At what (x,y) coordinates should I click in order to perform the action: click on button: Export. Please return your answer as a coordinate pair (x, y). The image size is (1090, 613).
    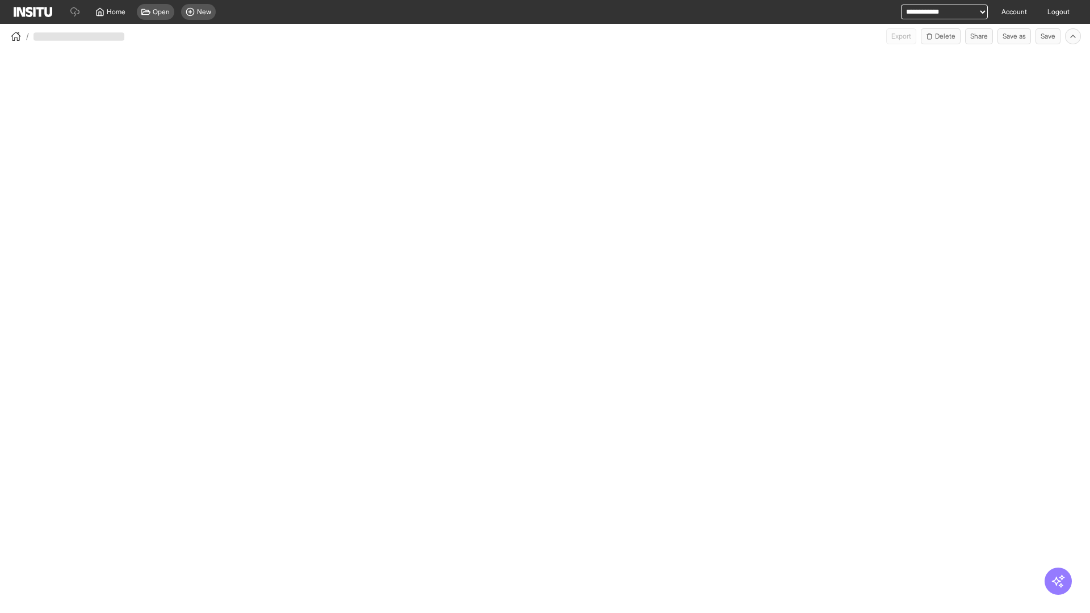
    Looking at the image, I should click on (901, 36).